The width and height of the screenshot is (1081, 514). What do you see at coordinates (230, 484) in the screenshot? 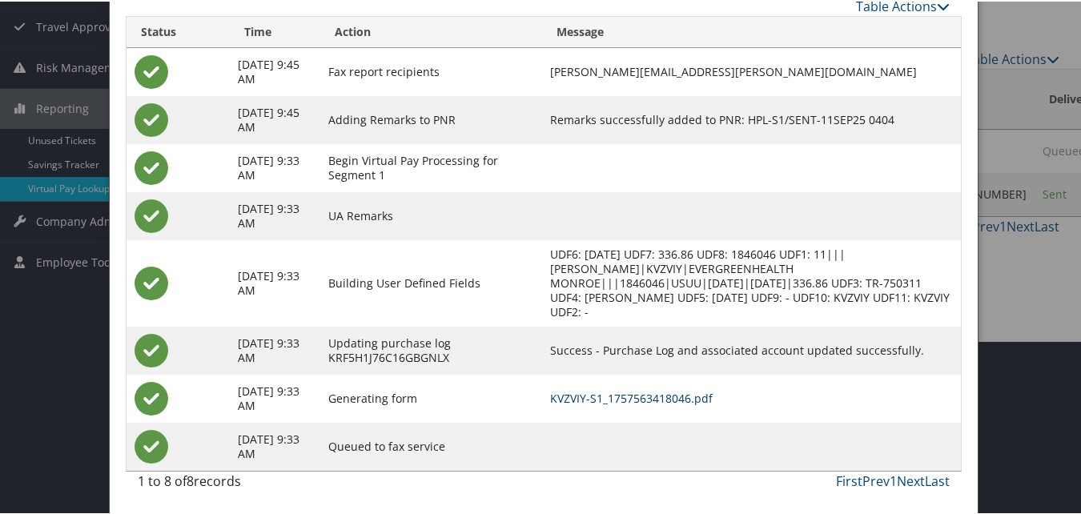
I see `div: 1 to 8 of records` at bounding box center [230, 484].